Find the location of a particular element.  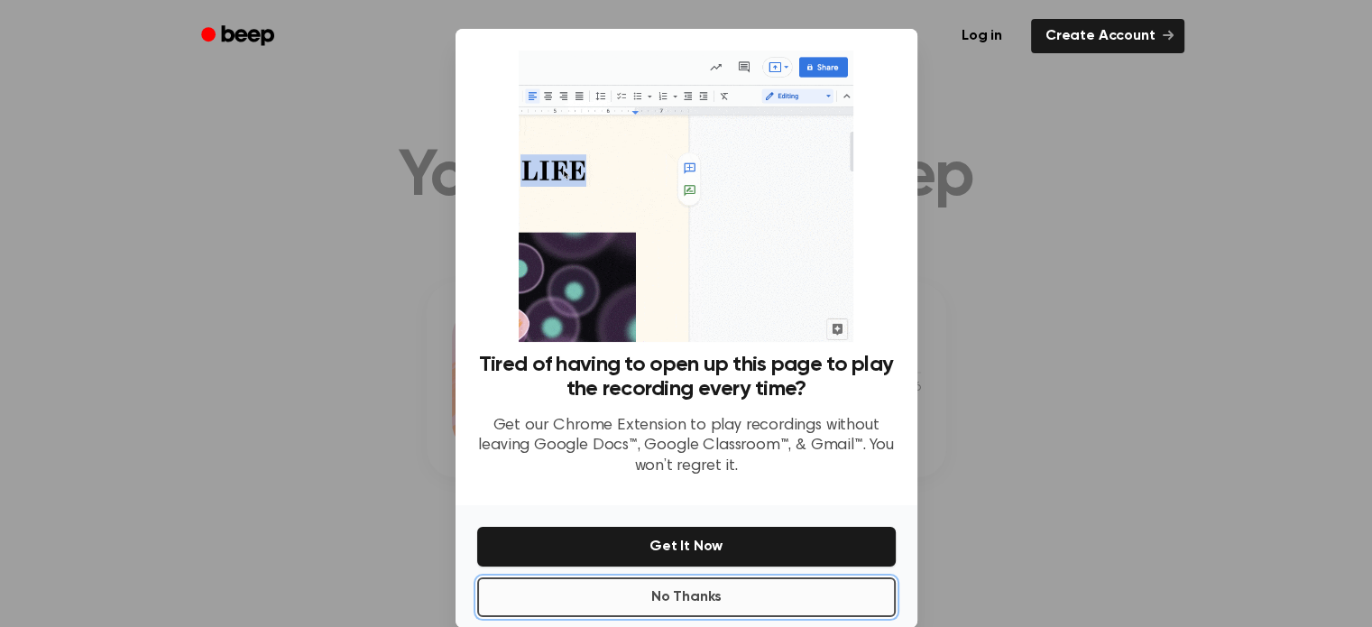

button: No Thanks is located at coordinates (687, 597).